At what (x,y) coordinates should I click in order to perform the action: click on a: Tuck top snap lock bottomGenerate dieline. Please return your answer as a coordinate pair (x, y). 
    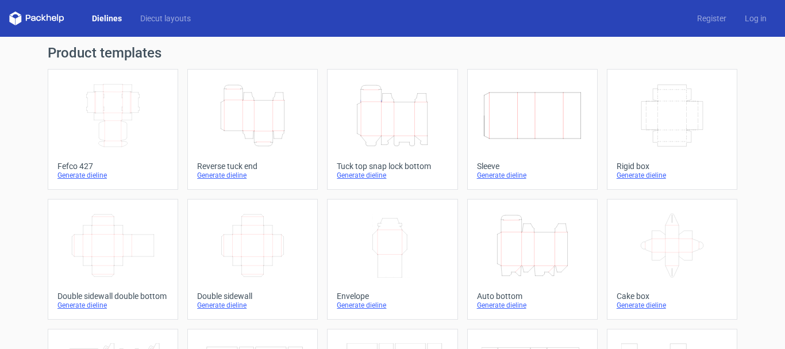
    Looking at the image, I should click on (392, 129).